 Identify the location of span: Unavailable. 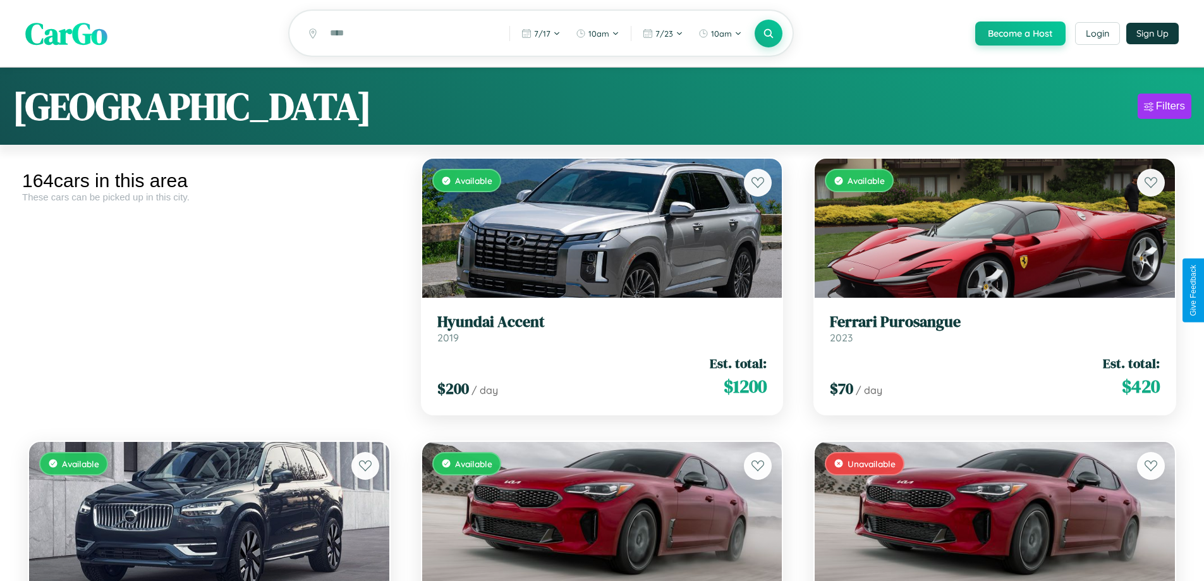
(872, 463).